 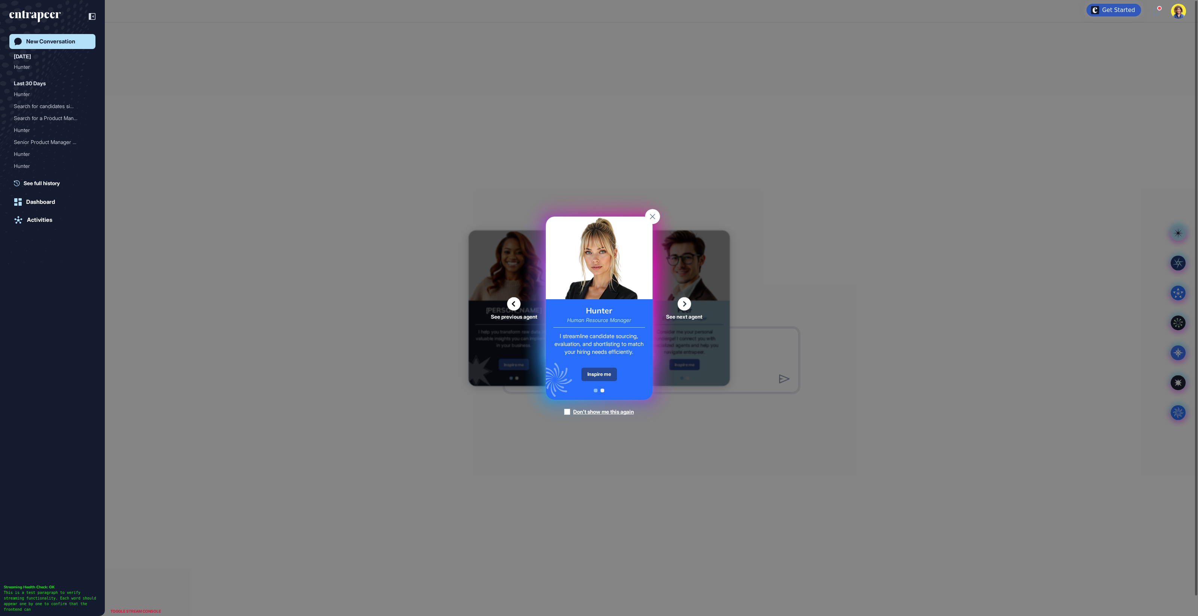 I want to click on button: user-avatar, so click(x=1178, y=11).